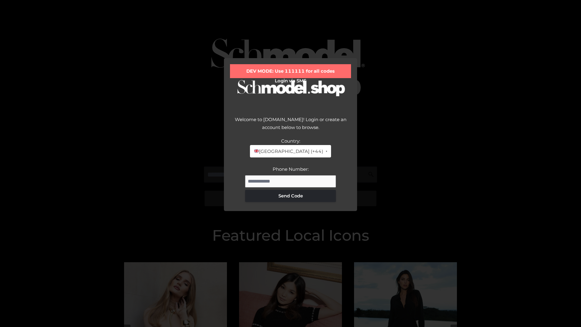 The height and width of the screenshot is (327, 581). I want to click on label: Country:, so click(290, 141).